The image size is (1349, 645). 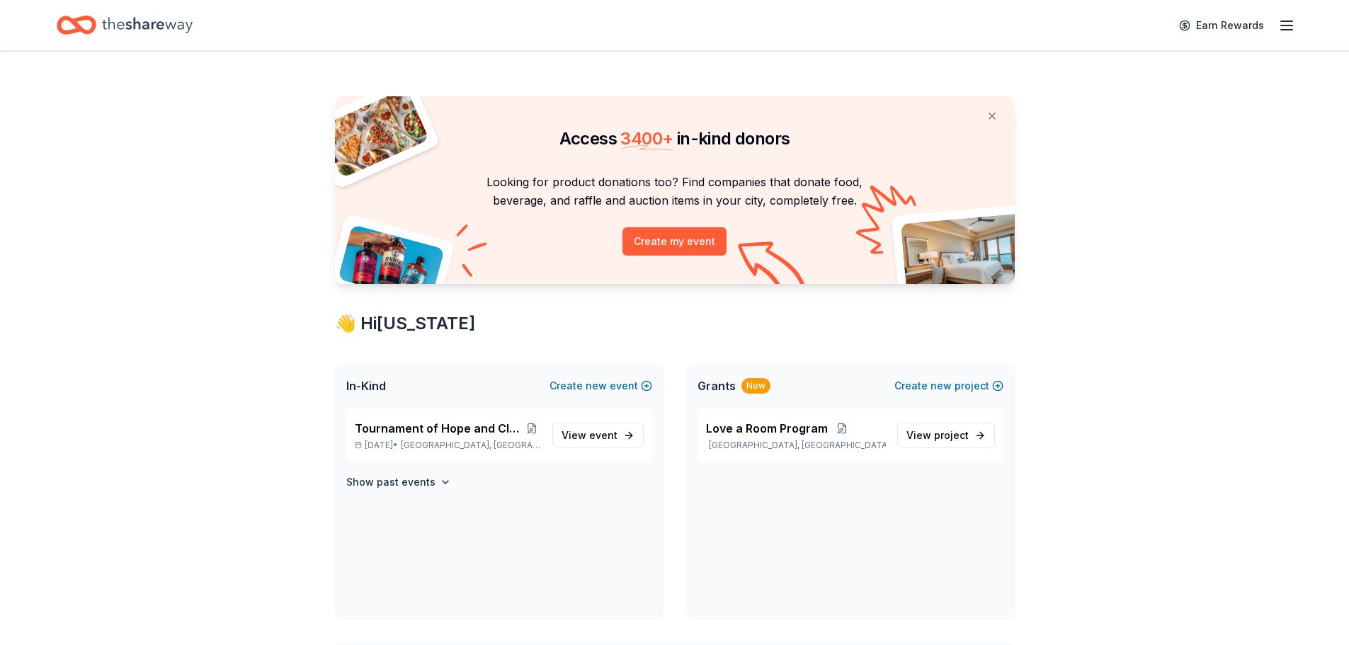 I want to click on p: Looking for product donations too? Find companies that donate food, beverage, and raffle and auct..., so click(x=675, y=191).